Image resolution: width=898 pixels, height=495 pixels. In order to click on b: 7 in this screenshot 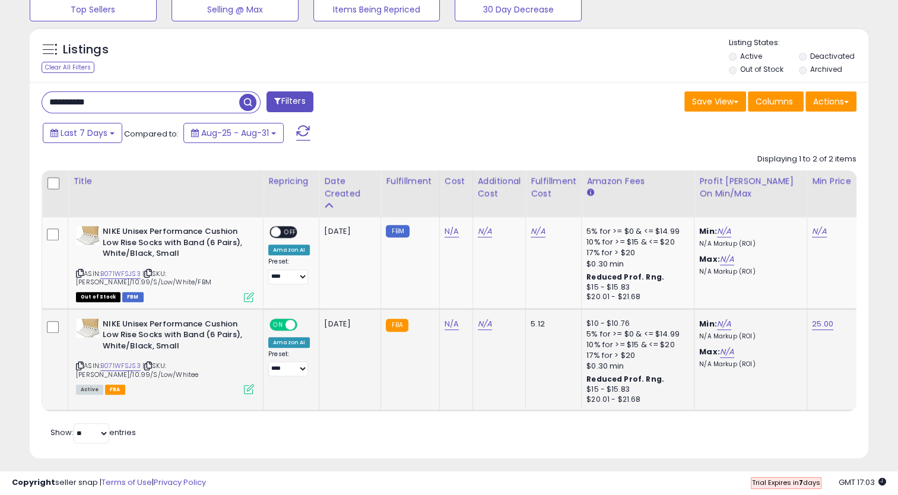, I will do `click(801, 483)`.